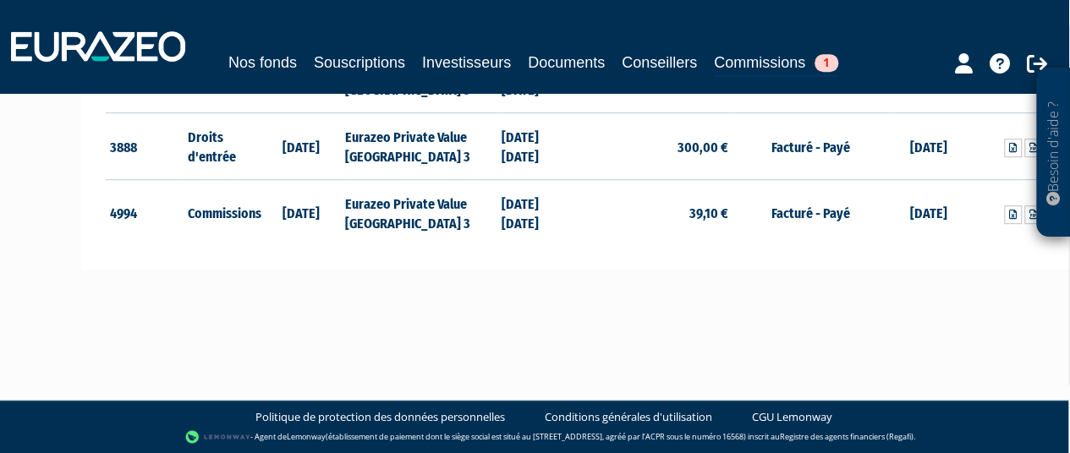 This screenshot has height=453, width=1070. Describe the element at coordinates (217, 437) in the screenshot. I see `img: logo-lemonway.png` at that location.